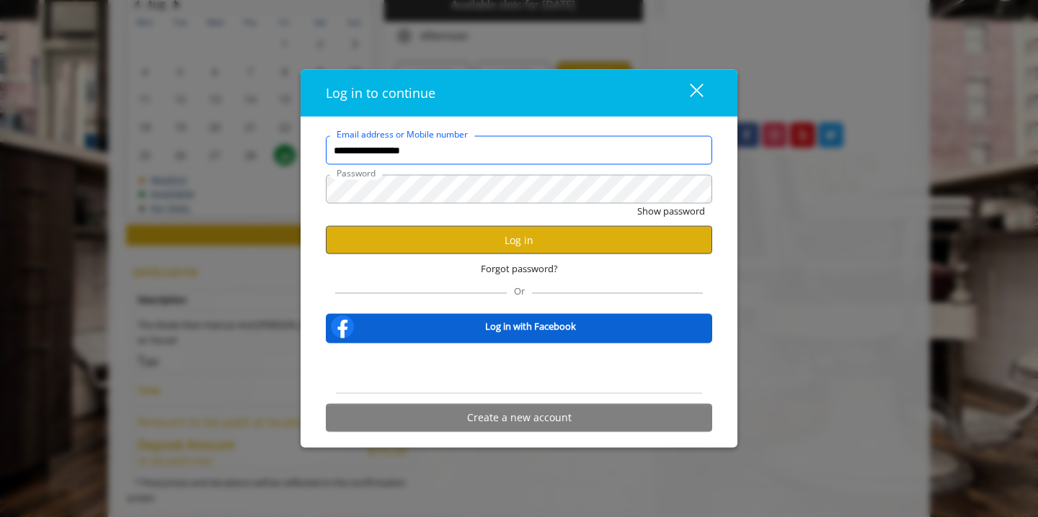 Image resolution: width=1038 pixels, height=517 pixels. I want to click on b: Log in with Facebook, so click(530, 326).